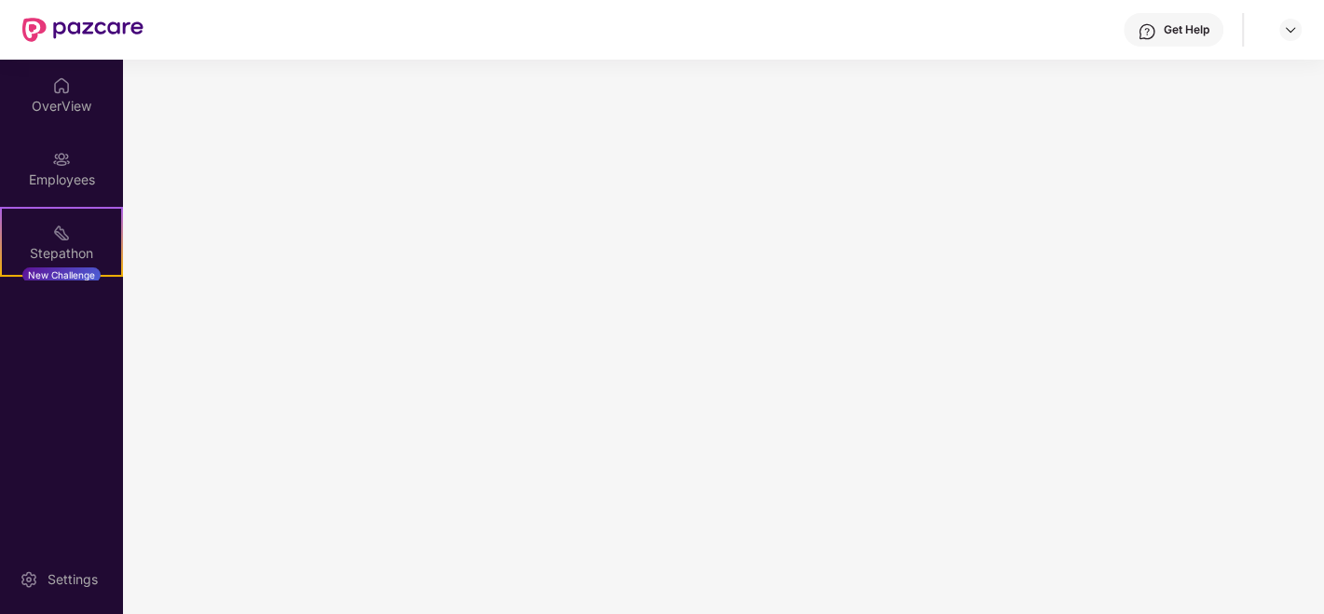 This screenshot has height=614, width=1324. Describe the element at coordinates (29, 580) in the screenshot. I see `img: svg+xml;base64,PHN2ZyBpZD0iU2V0dGluZy0yMHgyMCIgeG1sbnM9Imh0dHA6Ly93d3cudzMub3JnLzIwMDAvc3ZnIiB3aW...` at that location.